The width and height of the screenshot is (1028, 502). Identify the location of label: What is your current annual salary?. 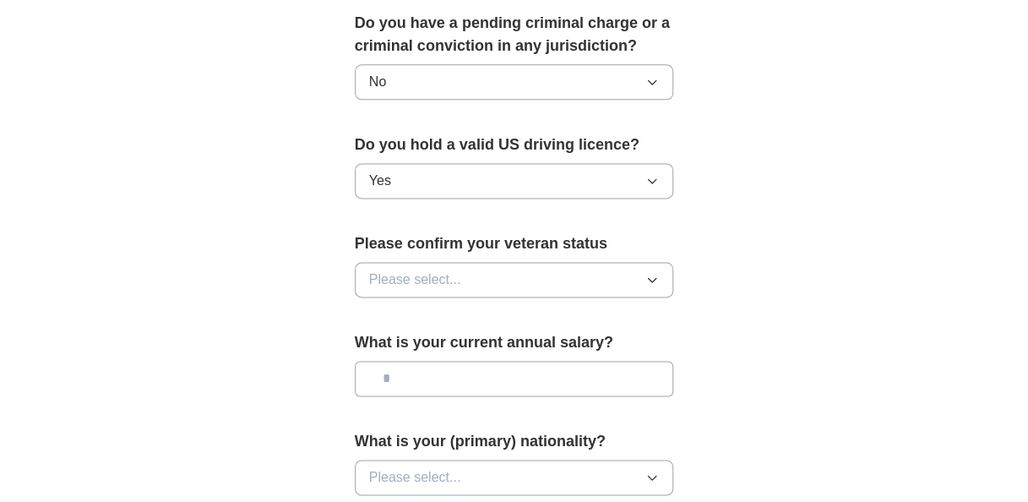
(514, 342).